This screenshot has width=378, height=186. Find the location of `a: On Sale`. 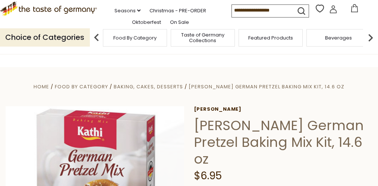

a: On Sale is located at coordinates (179, 22).